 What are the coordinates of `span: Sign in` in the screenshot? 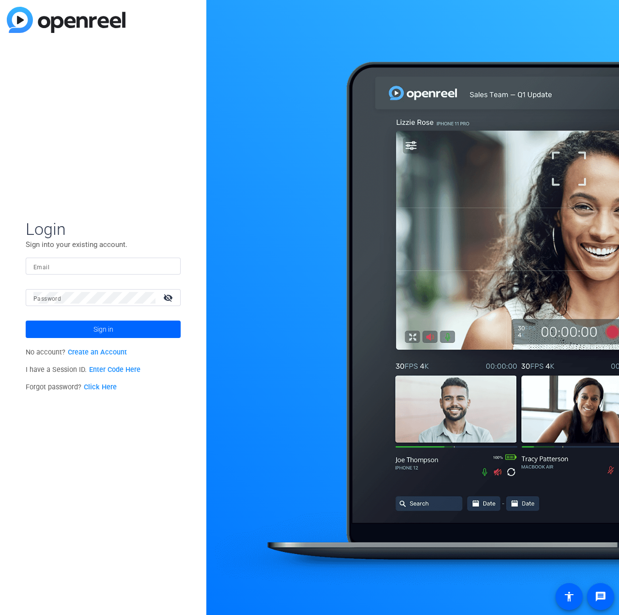 It's located at (103, 329).